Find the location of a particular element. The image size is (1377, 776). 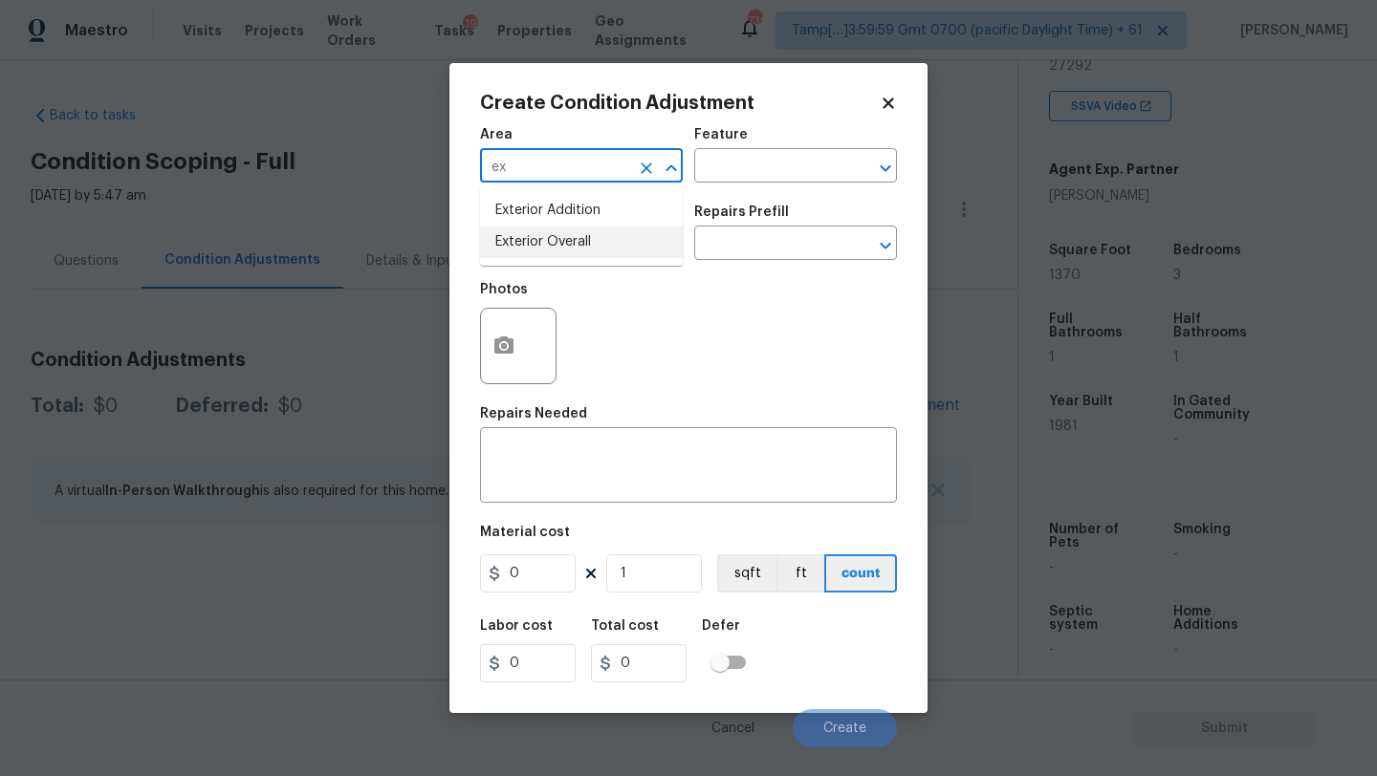

h2: Create Condition Adjustment is located at coordinates (680, 103).